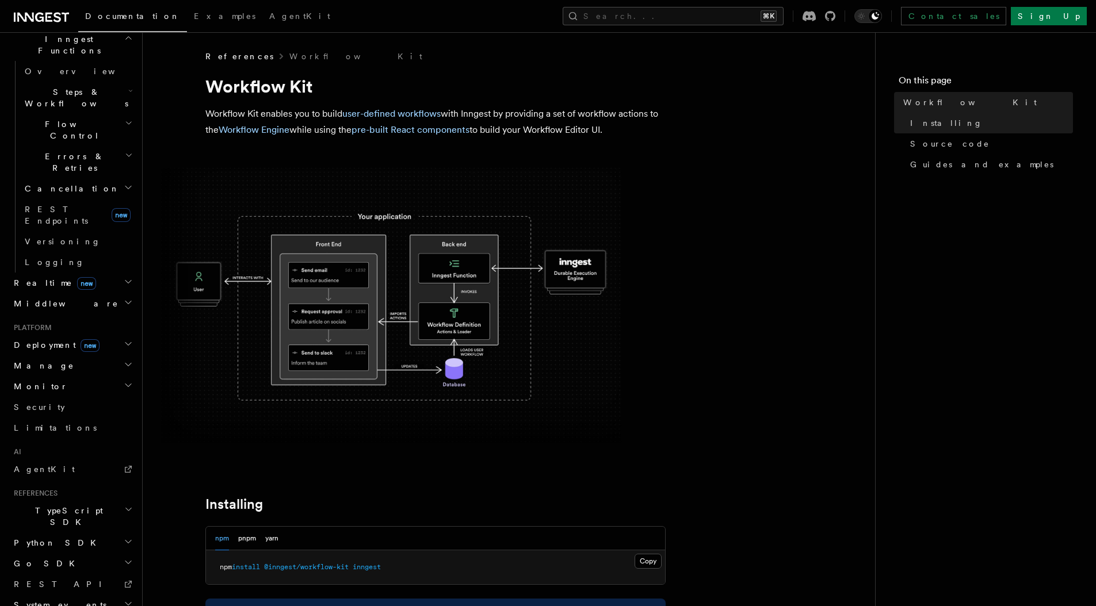 This screenshot has height=606, width=1096. I want to click on span: Steps & Workflows, so click(74, 98).